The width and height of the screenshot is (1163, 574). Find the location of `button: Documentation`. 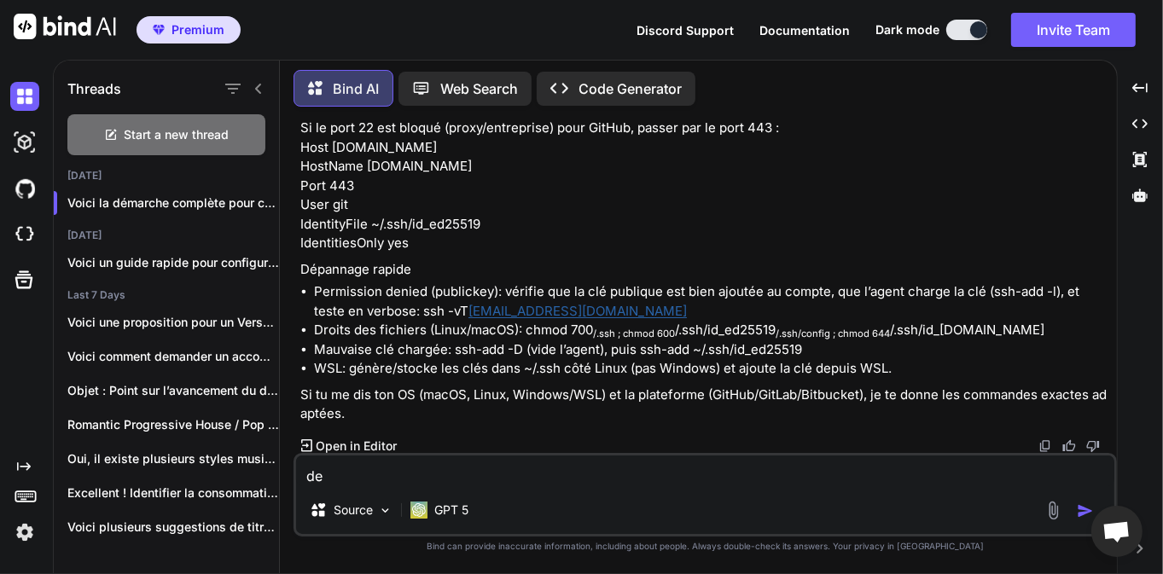

button: Documentation is located at coordinates (805, 30).